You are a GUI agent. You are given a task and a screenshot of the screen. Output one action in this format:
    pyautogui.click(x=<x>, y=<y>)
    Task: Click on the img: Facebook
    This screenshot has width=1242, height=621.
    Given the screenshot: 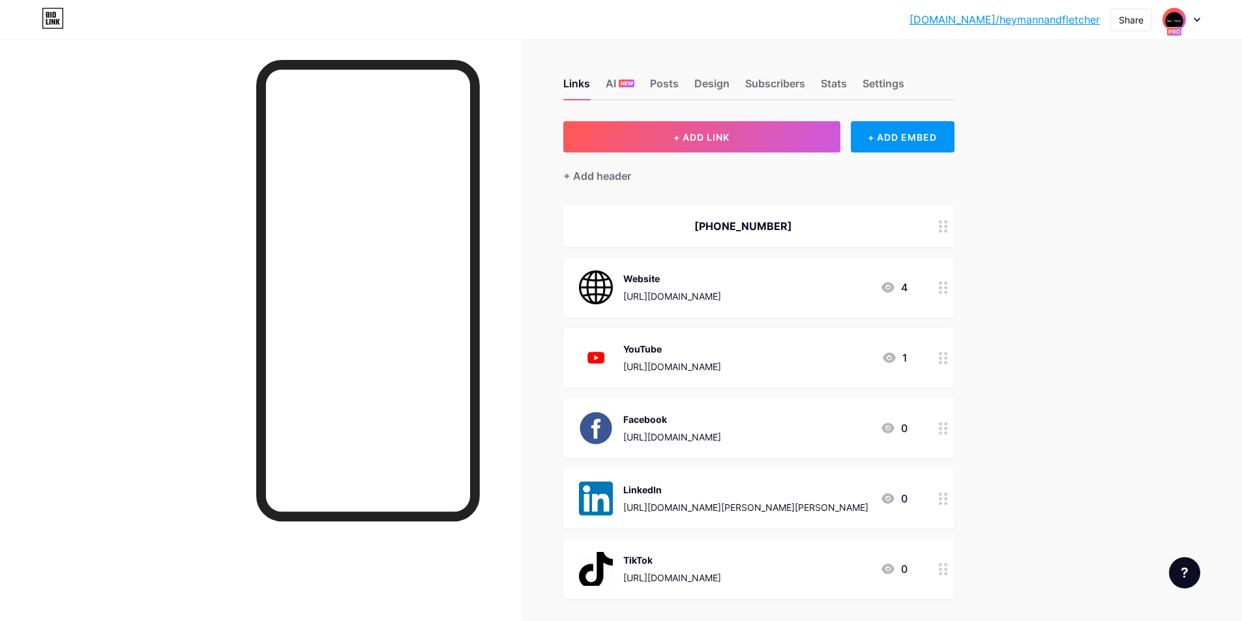 What is the action you would take?
    pyautogui.click(x=596, y=428)
    